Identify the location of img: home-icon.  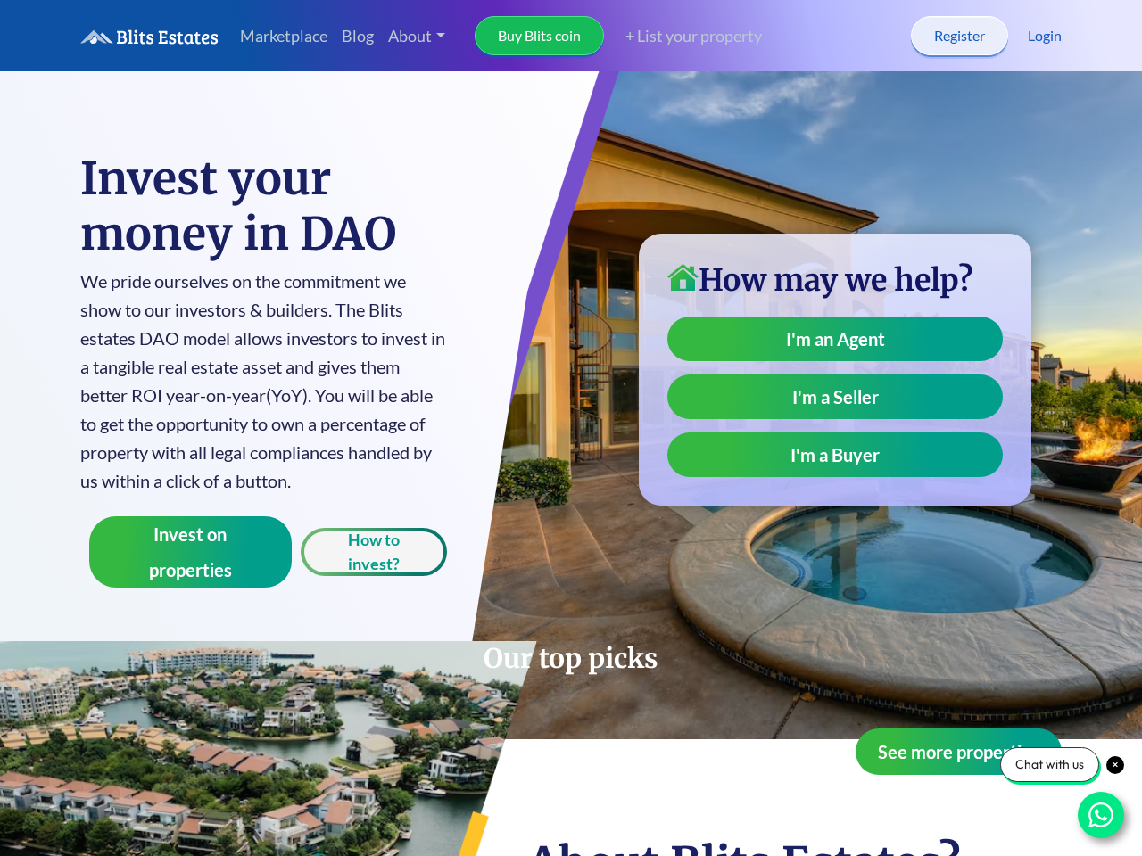
(682, 277).